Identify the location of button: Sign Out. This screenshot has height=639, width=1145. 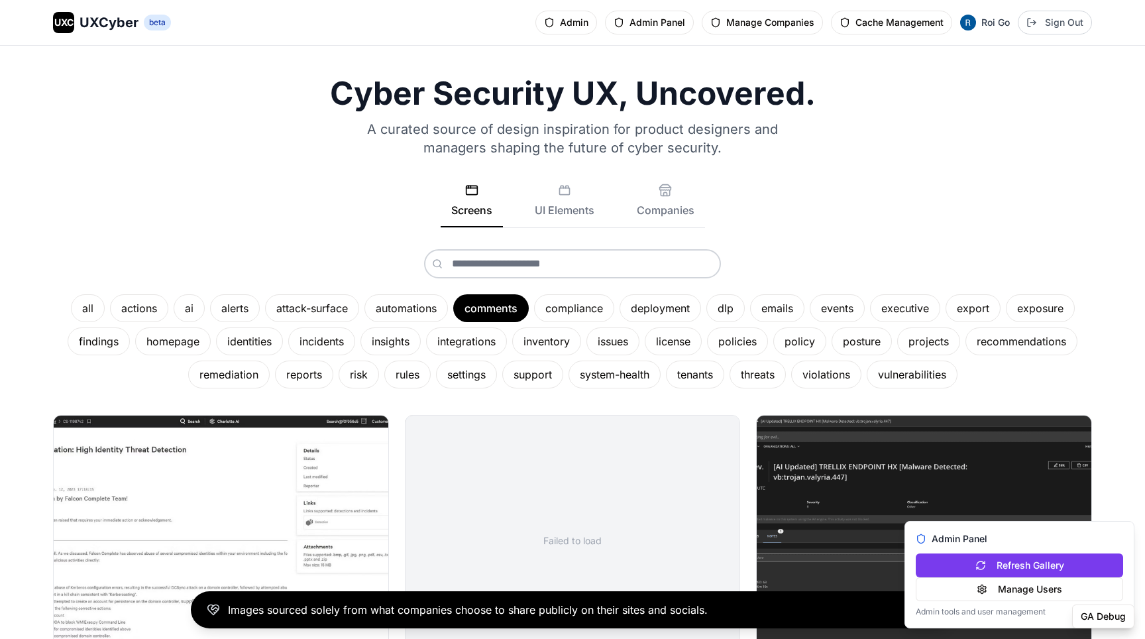
(1055, 23).